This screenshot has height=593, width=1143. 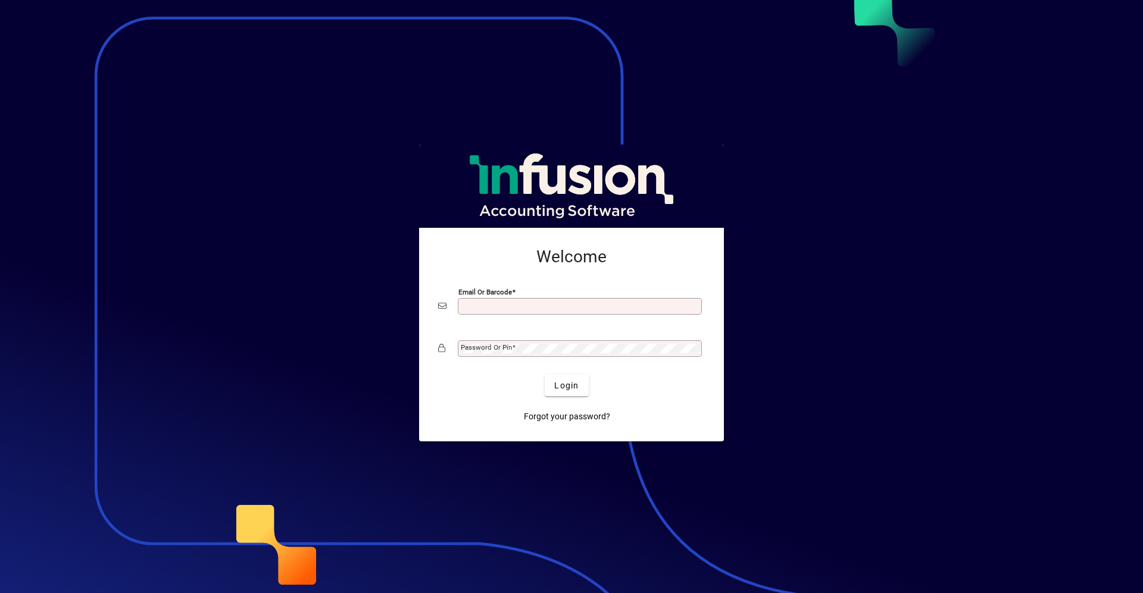 What do you see at coordinates (567, 417) in the screenshot?
I see `a: Forgot your password?` at bounding box center [567, 417].